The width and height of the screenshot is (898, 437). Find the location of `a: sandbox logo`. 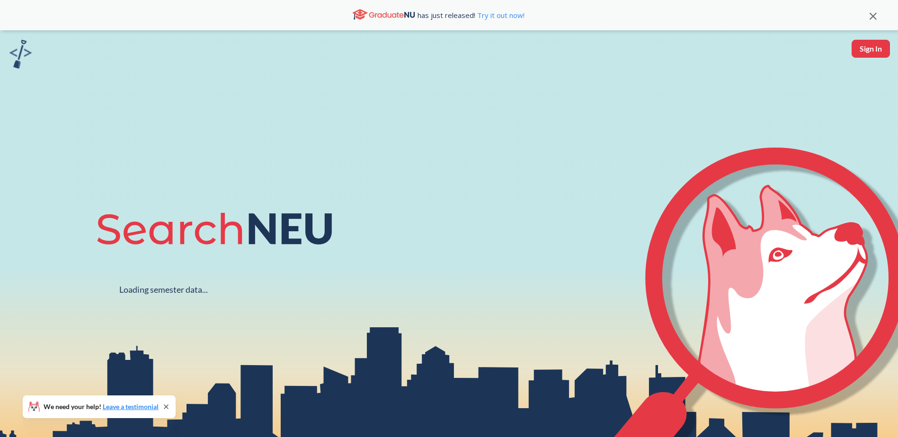

a: sandbox logo is located at coordinates (20, 55).